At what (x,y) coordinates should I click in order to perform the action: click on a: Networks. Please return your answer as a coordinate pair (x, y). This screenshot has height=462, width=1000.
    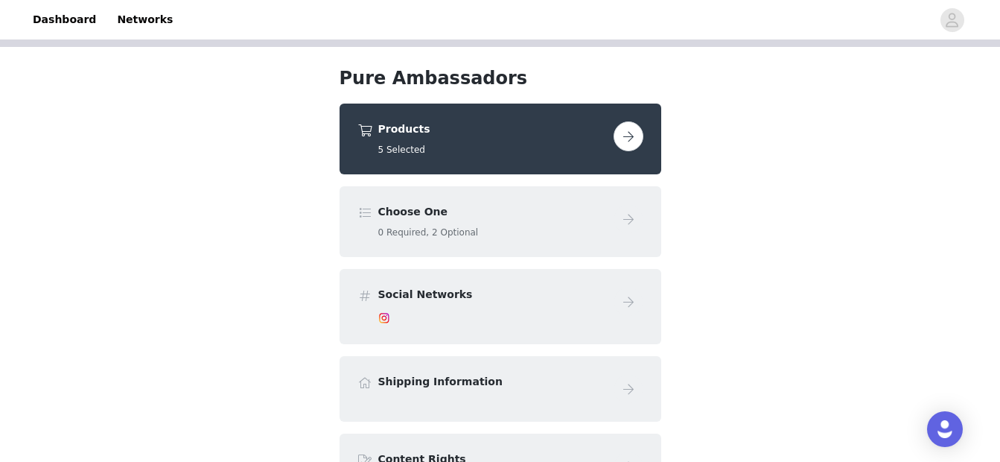
    Looking at the image, I should click on (144, 19).